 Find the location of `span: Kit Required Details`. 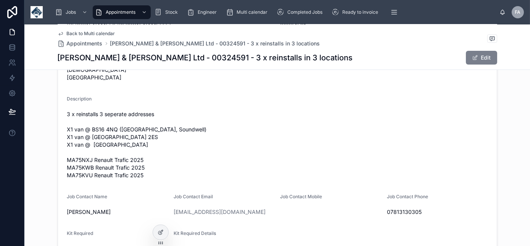

span: Kit Required Details is located at coordinates (195, 233).